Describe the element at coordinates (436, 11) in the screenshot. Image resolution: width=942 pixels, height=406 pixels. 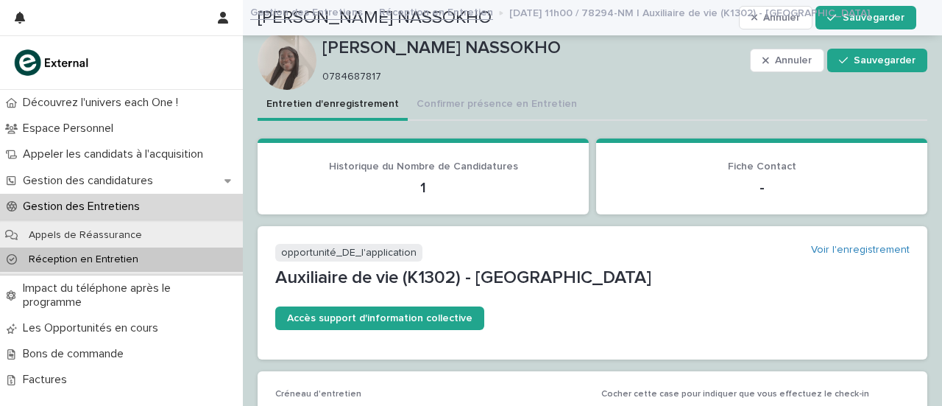
I see `a: Réception en Entretien` at that location.